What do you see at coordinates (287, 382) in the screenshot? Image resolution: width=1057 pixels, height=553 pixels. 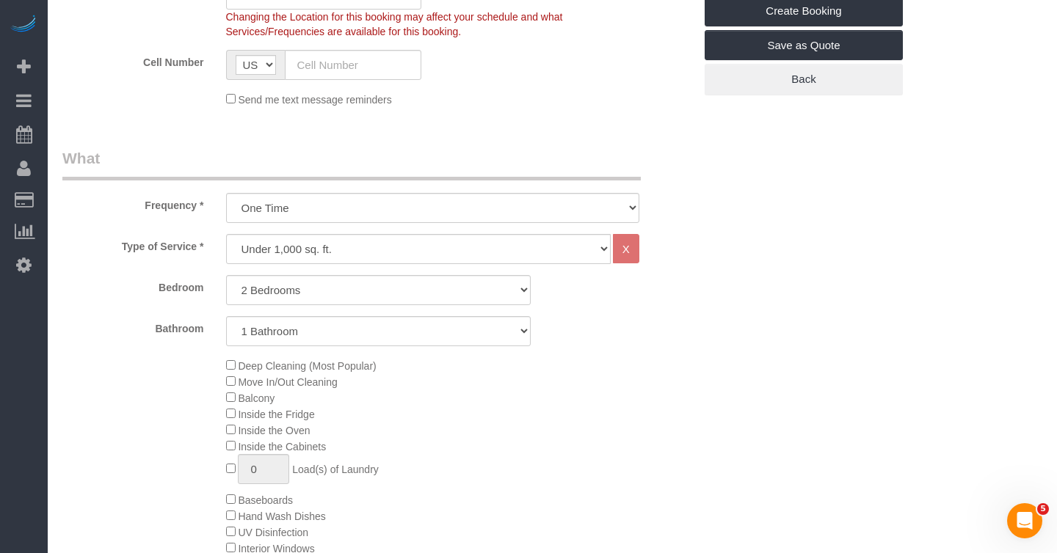 I see `span: Move In/Out Cleaning` at bounding box center [287, 382].